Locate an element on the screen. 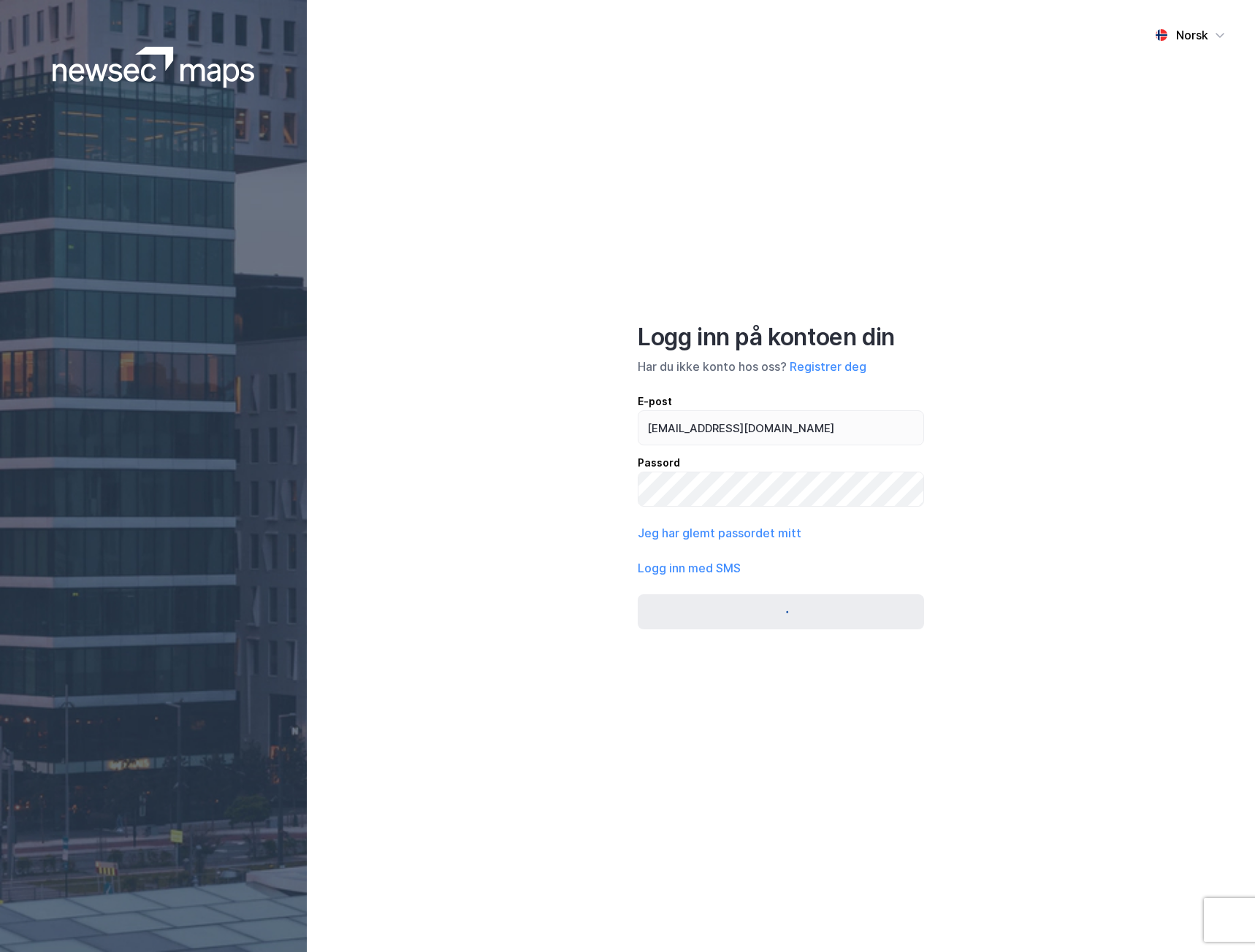  button: Jeg har glemt passordet mitt is located at coordinates (719, 533).